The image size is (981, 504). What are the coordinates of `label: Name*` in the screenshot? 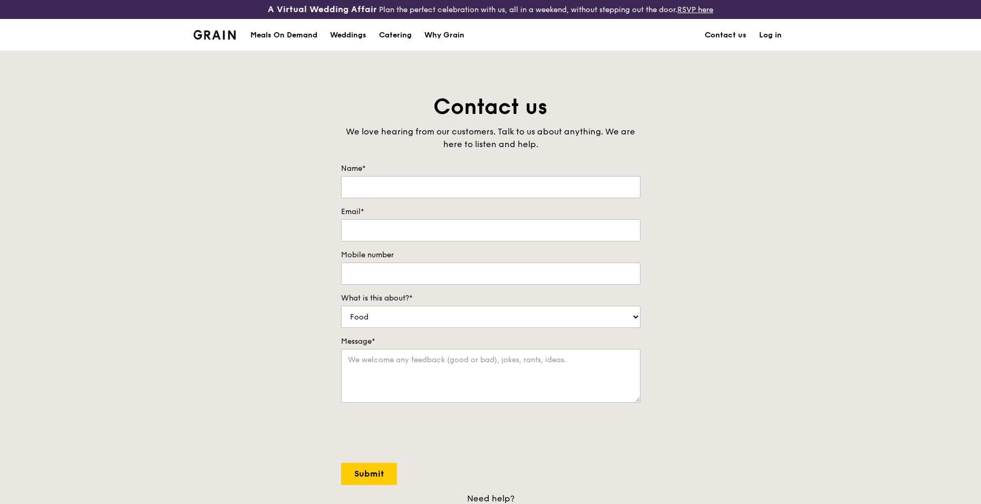 It's located at (491, 169).